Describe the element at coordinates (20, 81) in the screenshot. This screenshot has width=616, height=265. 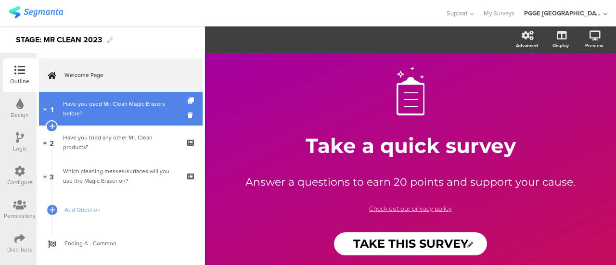
I see `div: Outline` at that location.